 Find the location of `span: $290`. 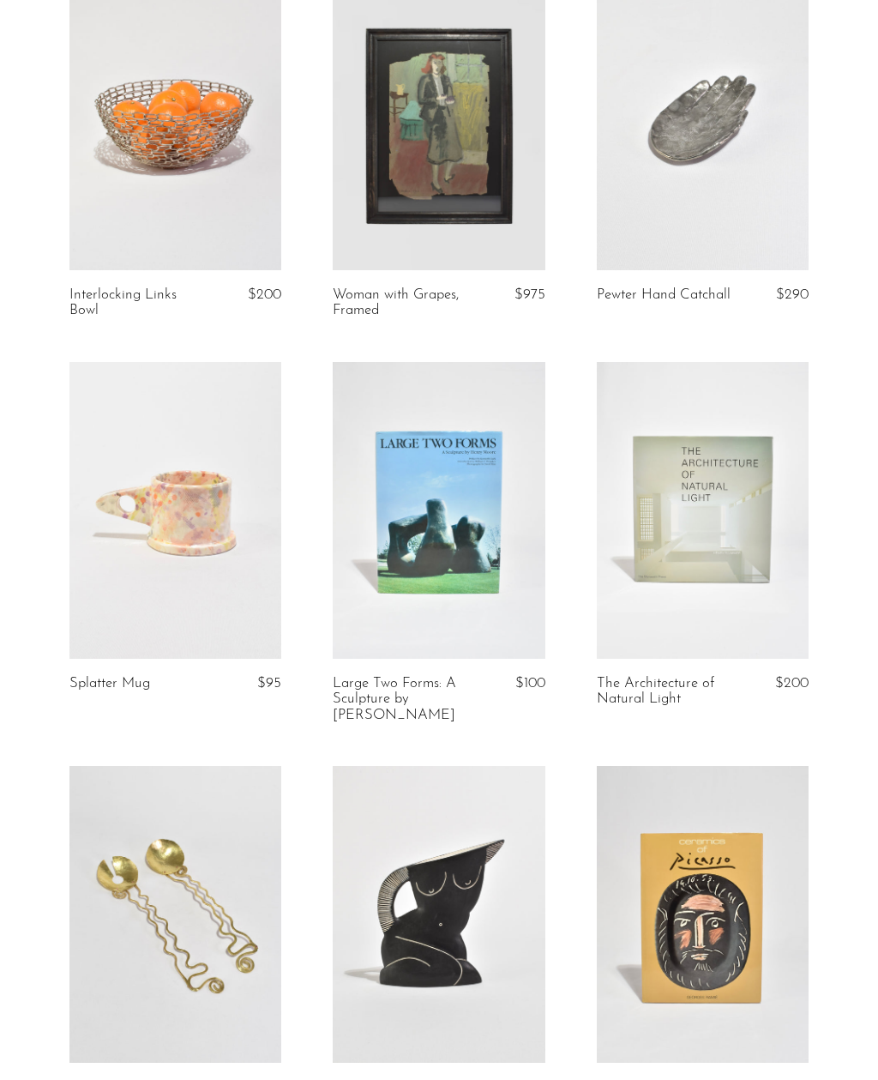

span: $290 is located at coordinates (792, 294).